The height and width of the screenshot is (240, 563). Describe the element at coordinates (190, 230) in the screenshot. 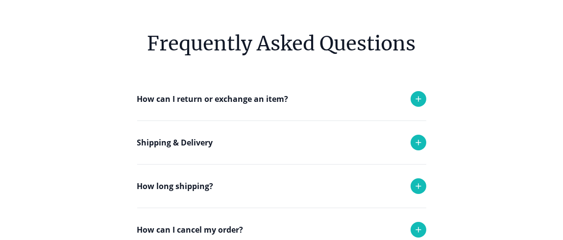

I see `p: How can I cancel my order?` at that location.